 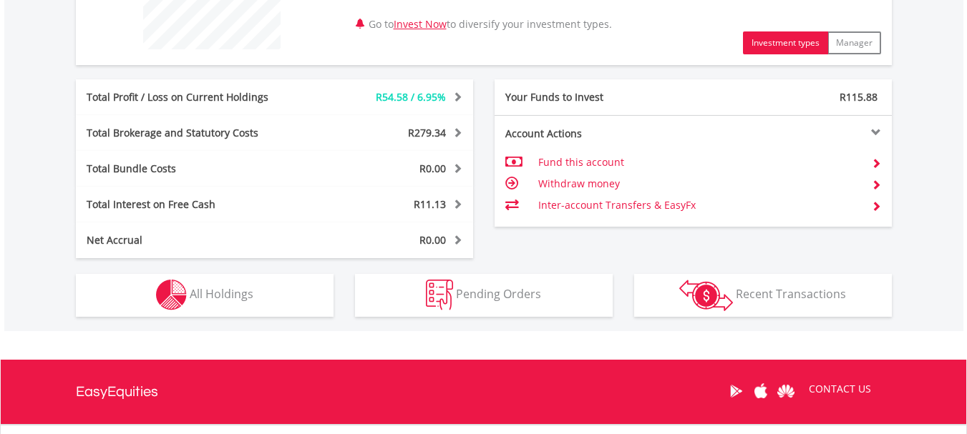 What do you see at coordinates (429, 204) in the screenshot?
I see `span: R11.13` at bounding box center [429, 204].